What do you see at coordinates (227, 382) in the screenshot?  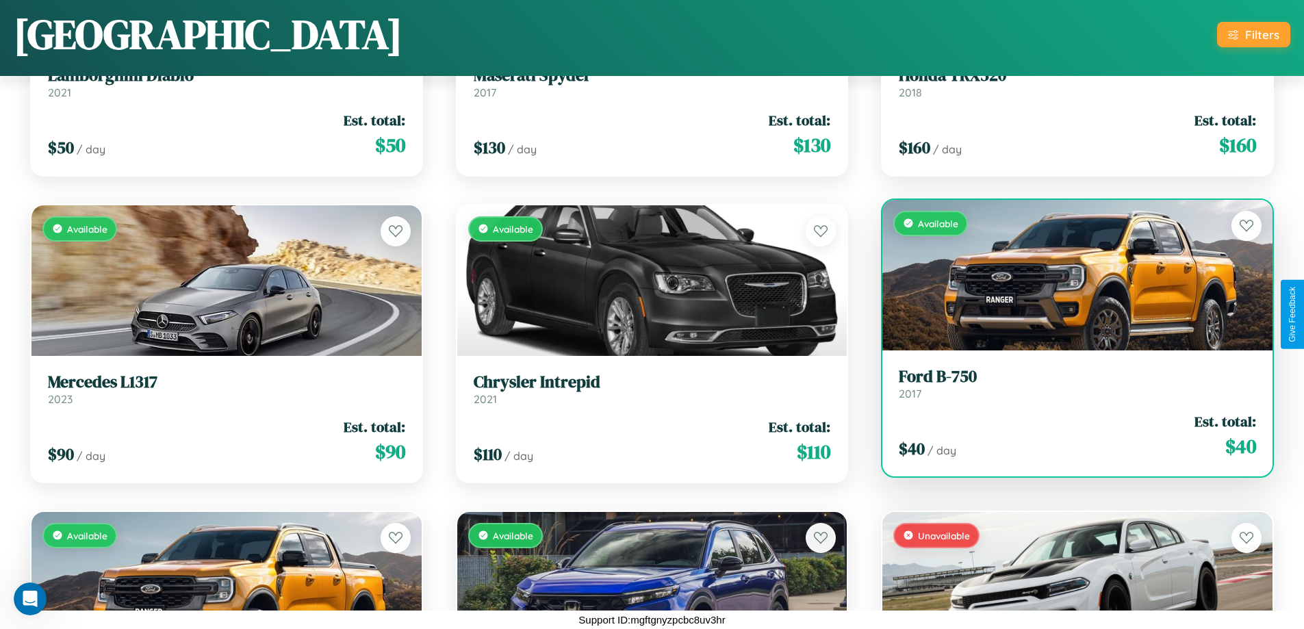 I see `h3: Mercedes L1317` at bounding box center [227, 382].